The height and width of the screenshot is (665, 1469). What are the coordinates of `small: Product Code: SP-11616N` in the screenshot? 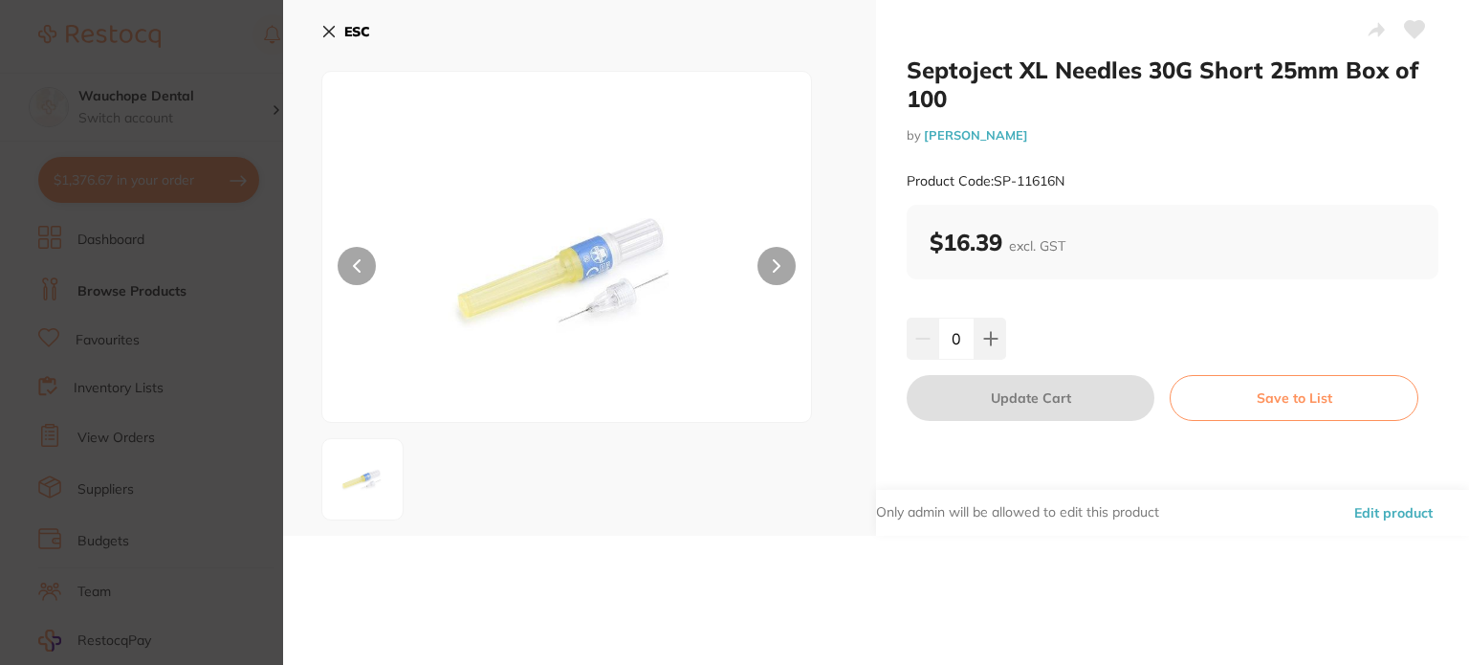 It's located at (985, 181).